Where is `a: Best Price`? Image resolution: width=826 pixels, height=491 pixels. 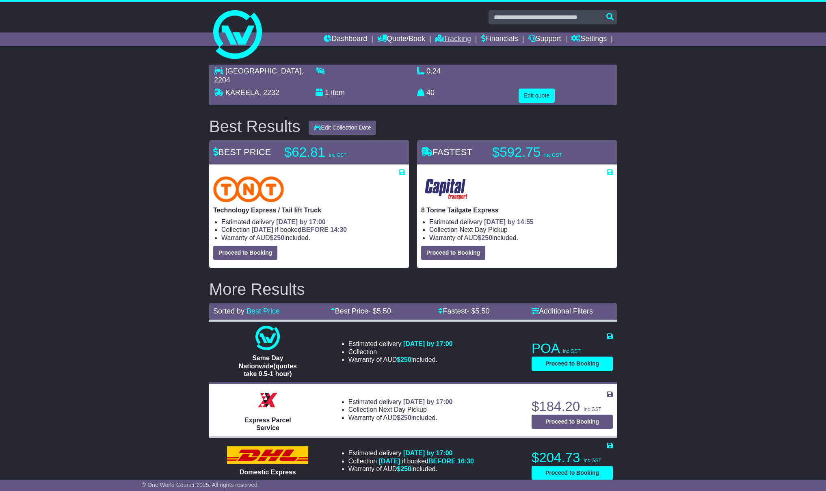
a: Best Price is located at coordinates (263, 311).